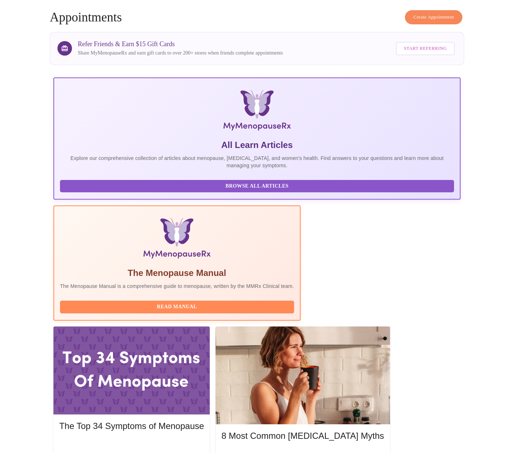  I want to click on p: Share MyMenopauseRx and earn gift cards to over 200+ stores when friends complete appointments, so click(180, 53).